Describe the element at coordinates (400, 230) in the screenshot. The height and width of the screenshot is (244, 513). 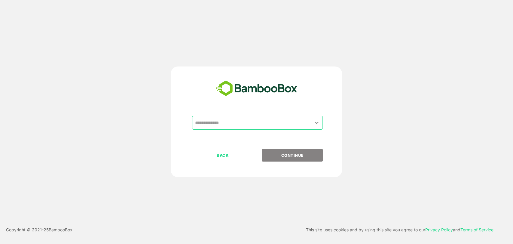
I see `p: This site uses cookies and by using this site you agree to our and` at that location.